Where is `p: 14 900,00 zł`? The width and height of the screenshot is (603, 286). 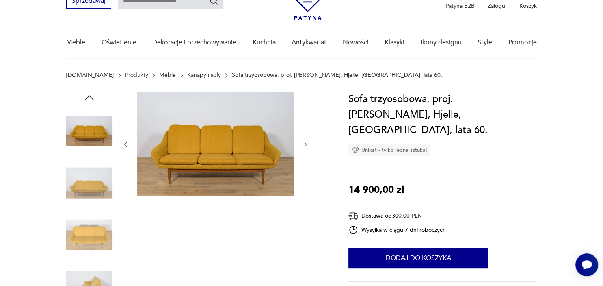 p: 14 900,00 zł is located at coordinates (376, 190).